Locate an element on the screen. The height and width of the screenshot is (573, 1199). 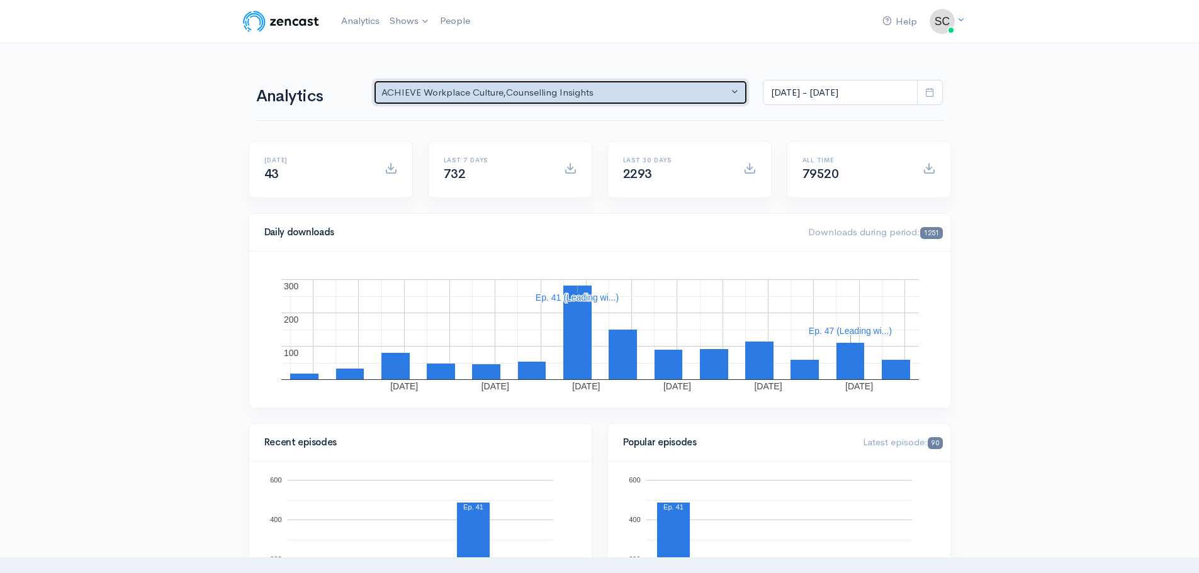
text: Ep. 47 (Leading wi...) is located at coordinates (849, 331).